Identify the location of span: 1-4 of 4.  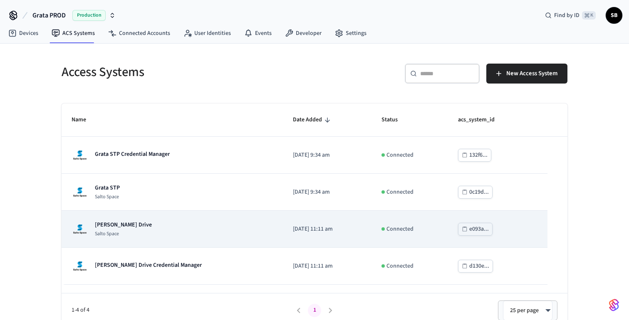
(181, 310).